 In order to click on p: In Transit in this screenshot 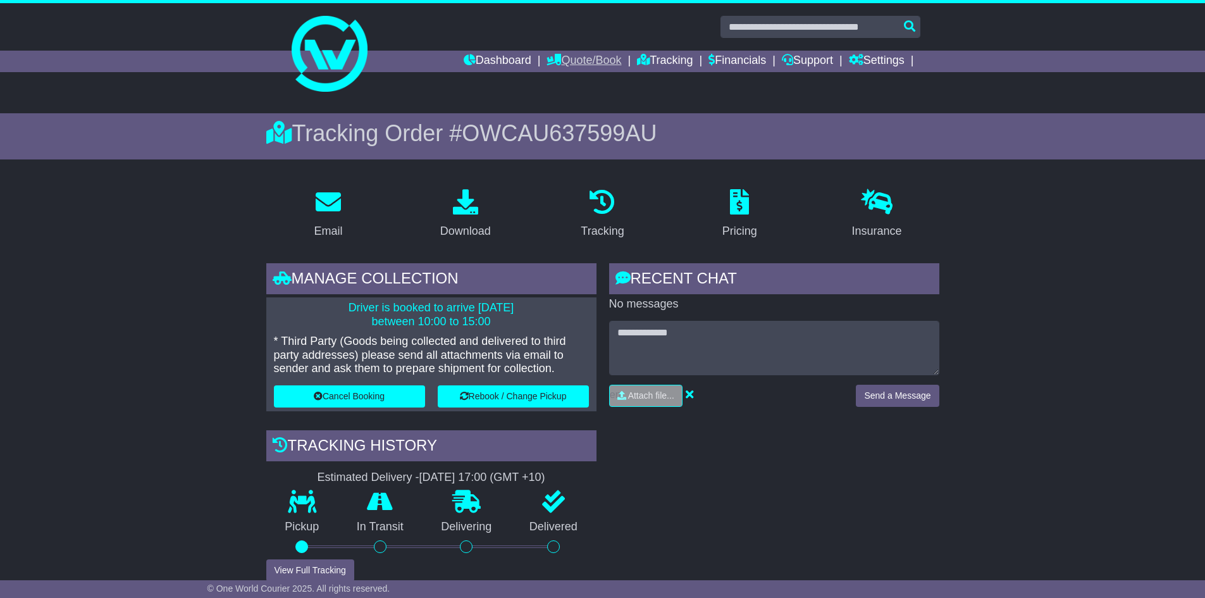, I will do `click(380, 527)`.